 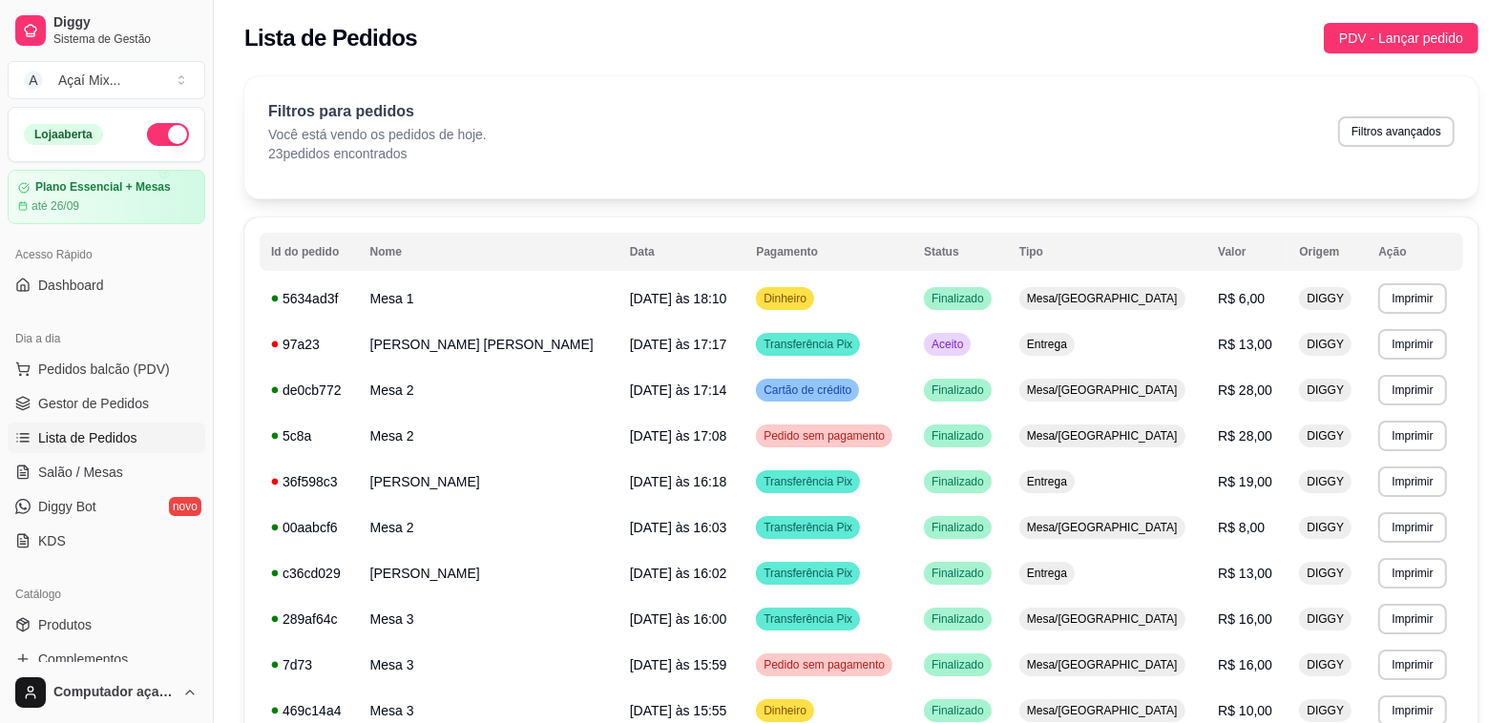 What do you see at coordinates (106, 31) in the screenshot?
I see `a: DiggySistema de Gestão` at bounding box center [106, 31].